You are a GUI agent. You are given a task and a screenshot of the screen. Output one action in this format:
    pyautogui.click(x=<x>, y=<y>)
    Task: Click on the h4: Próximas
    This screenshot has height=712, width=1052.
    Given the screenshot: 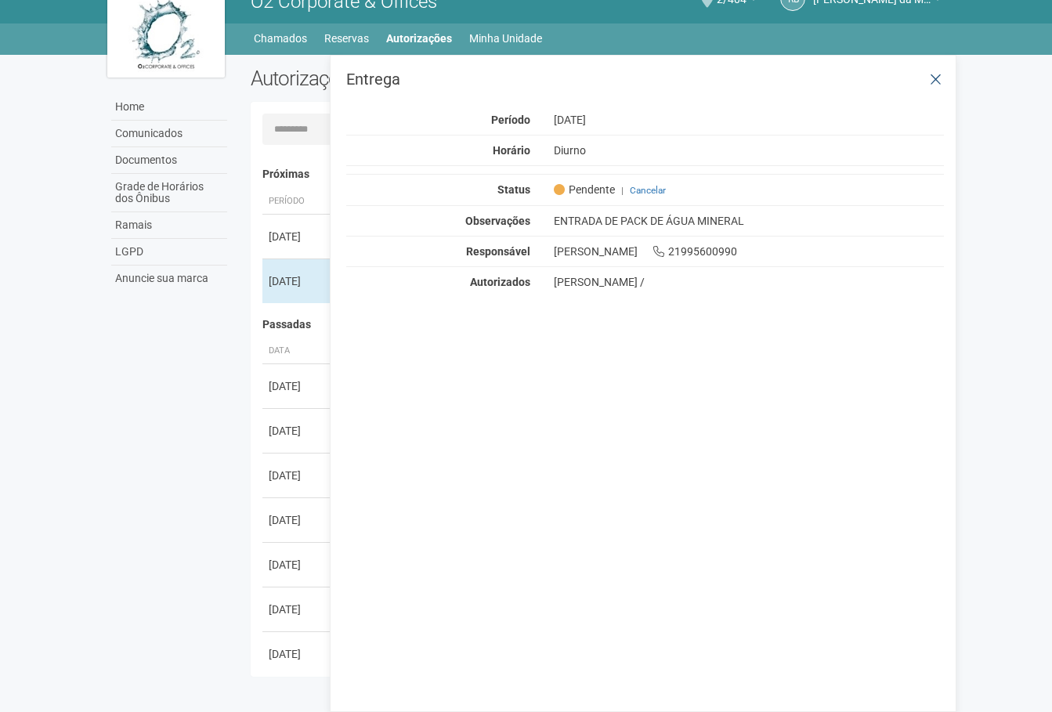 What is the action you would take?
    pyautogui.click(x=598, y=174)
    